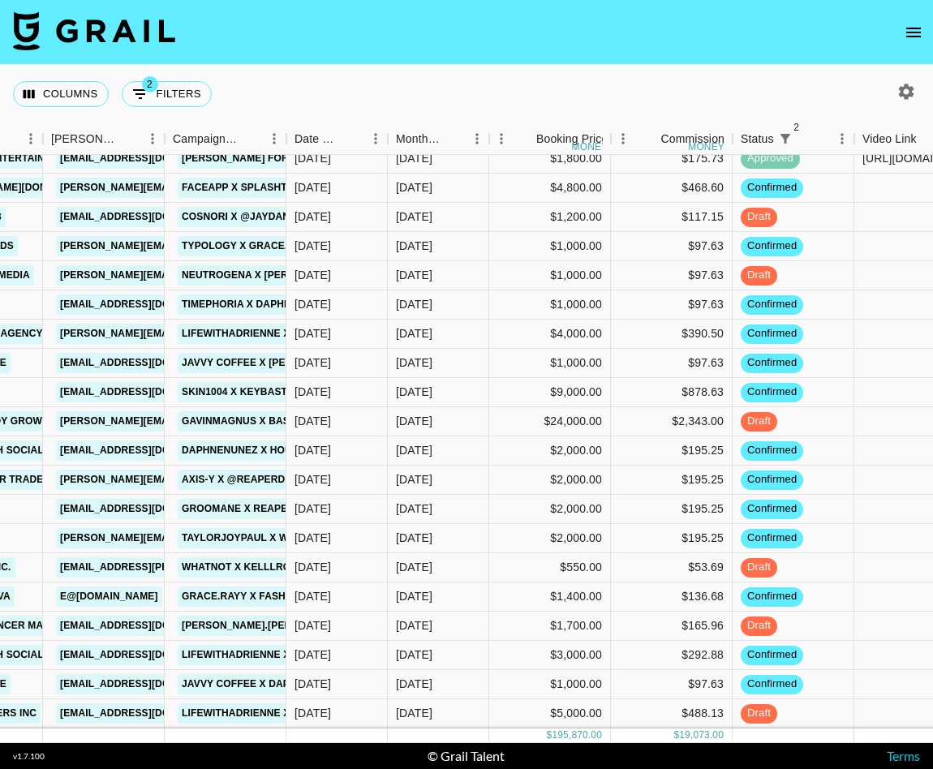  Describe the element at coordinates (312, 158) in the screenshot. I see `div: 8/24/2025` at that location.